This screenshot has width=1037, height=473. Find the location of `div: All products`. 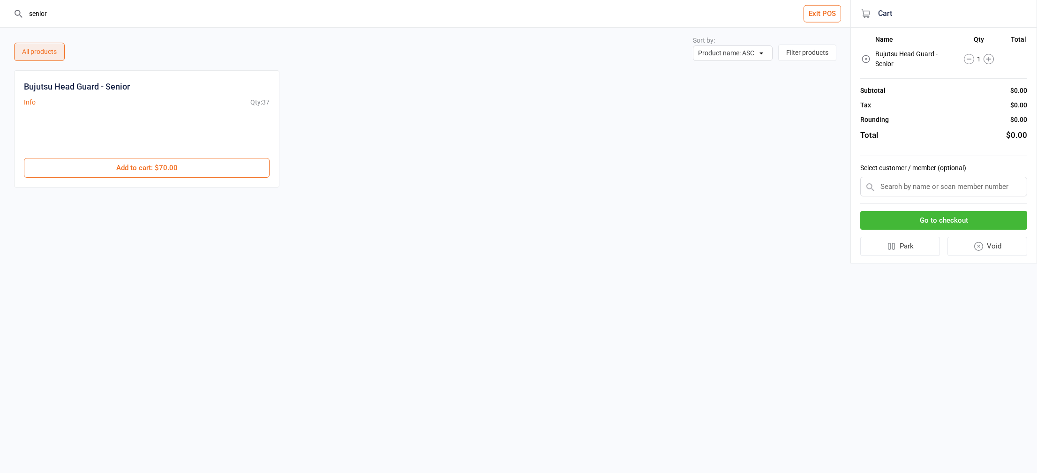

div: All products is located at coordinates (39, 52).